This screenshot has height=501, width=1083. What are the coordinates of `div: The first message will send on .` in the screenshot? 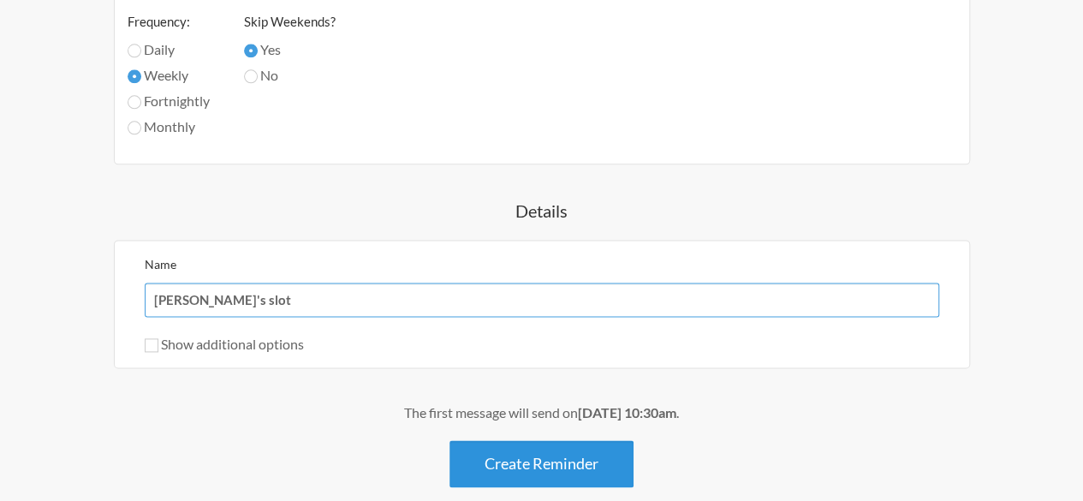 It's located at (541, 413).